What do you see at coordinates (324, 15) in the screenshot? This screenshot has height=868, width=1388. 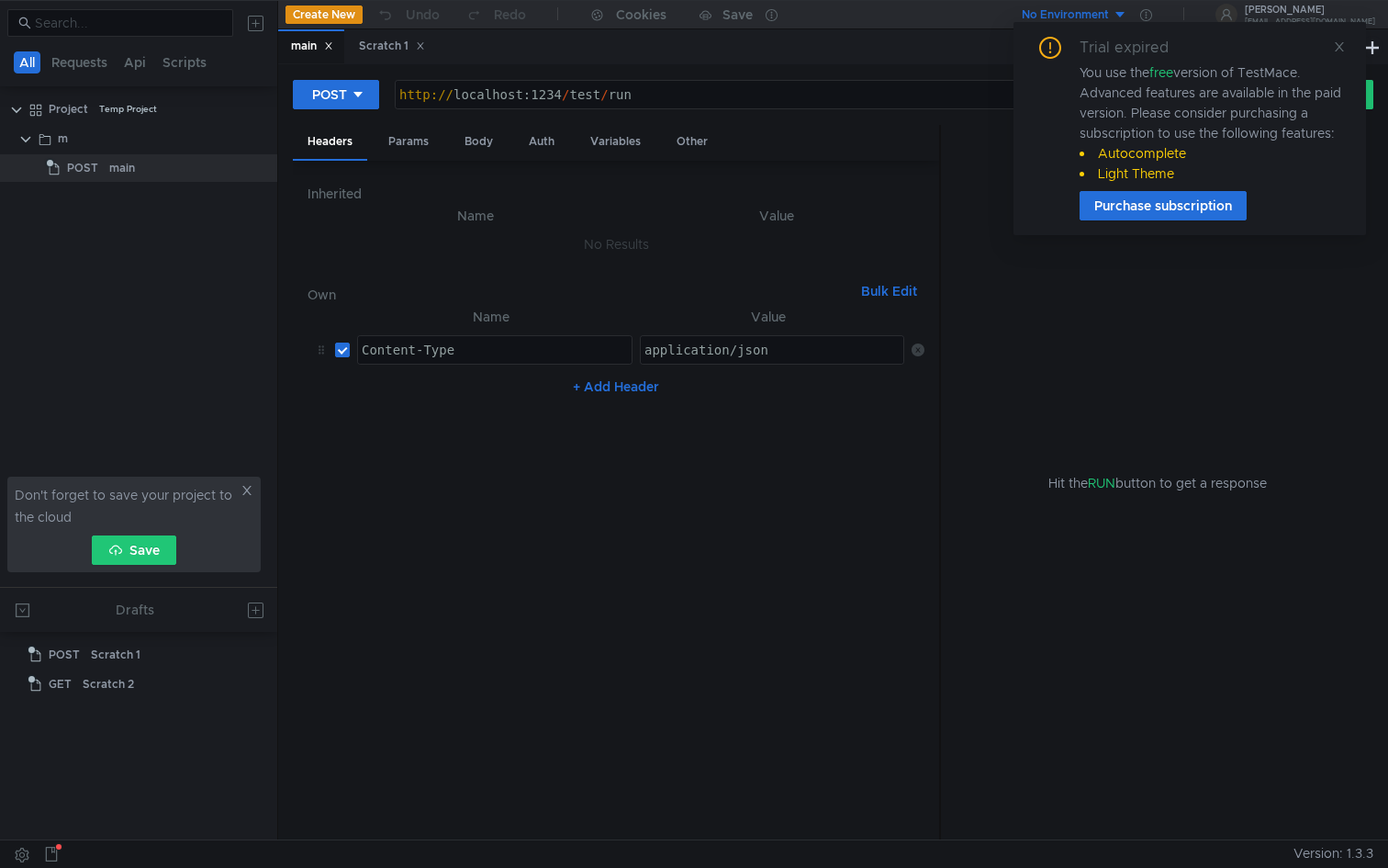 I see `button: Create New` at bounding box center [324, 15].